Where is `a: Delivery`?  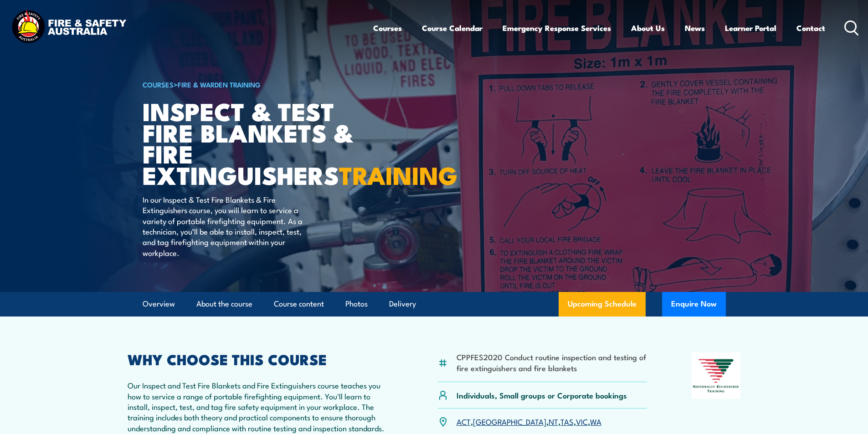 a: Delivery is located at coordinates (402, 304).